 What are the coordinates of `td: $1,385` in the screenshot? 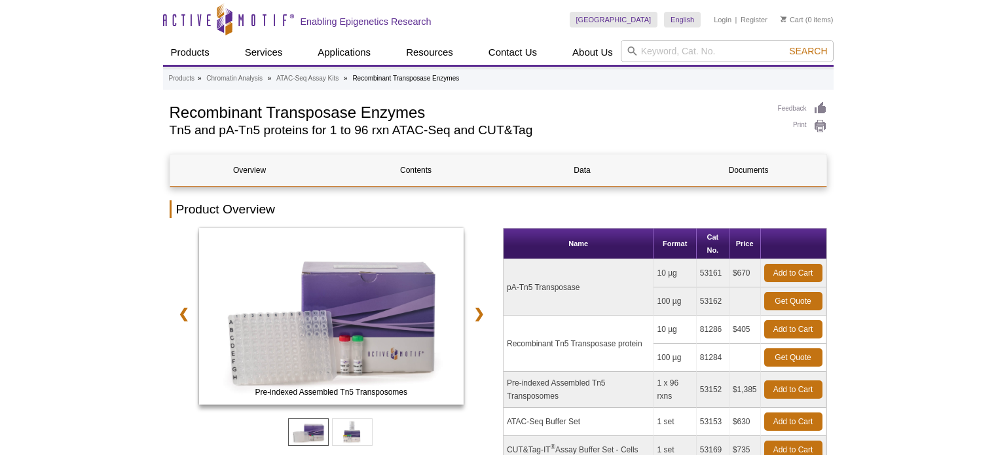 It's located at (745, 390).